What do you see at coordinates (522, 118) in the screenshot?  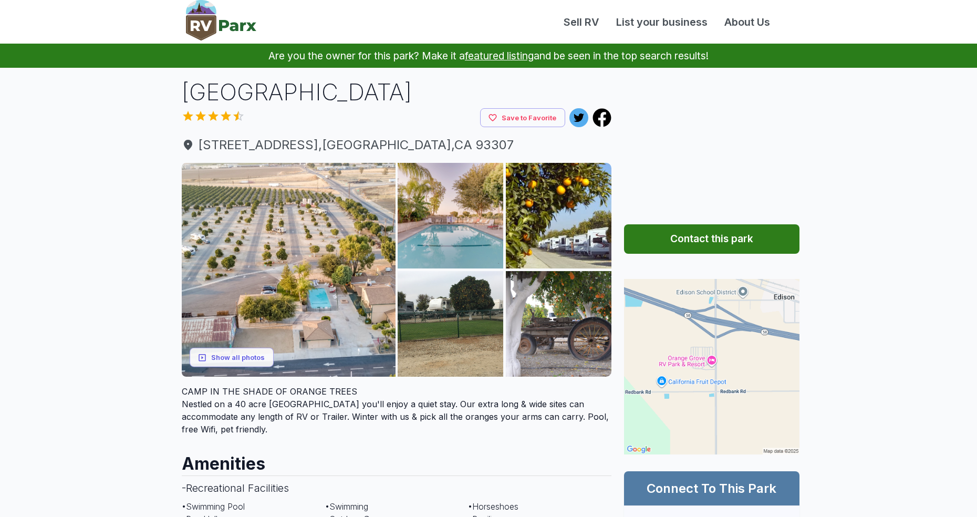 I see `button: Save to Favorite` at bounding box center [522, 118].